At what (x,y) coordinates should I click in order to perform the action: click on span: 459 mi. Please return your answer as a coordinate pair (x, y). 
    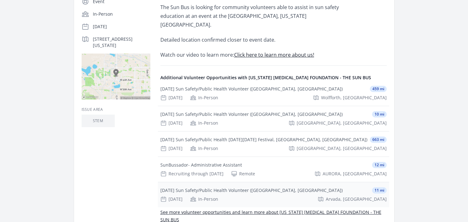
    Looking at the image, I should click on (378, 89).